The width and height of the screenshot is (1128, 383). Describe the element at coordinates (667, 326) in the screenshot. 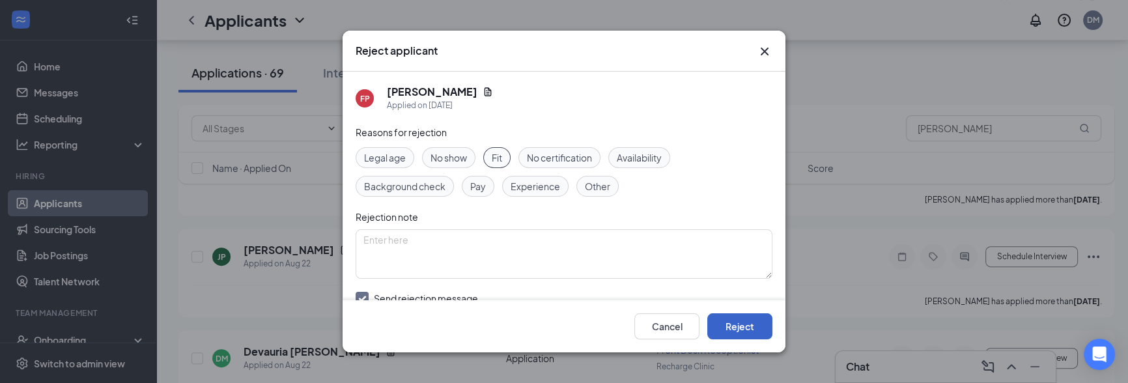

I see `button: Cancel` at that location.